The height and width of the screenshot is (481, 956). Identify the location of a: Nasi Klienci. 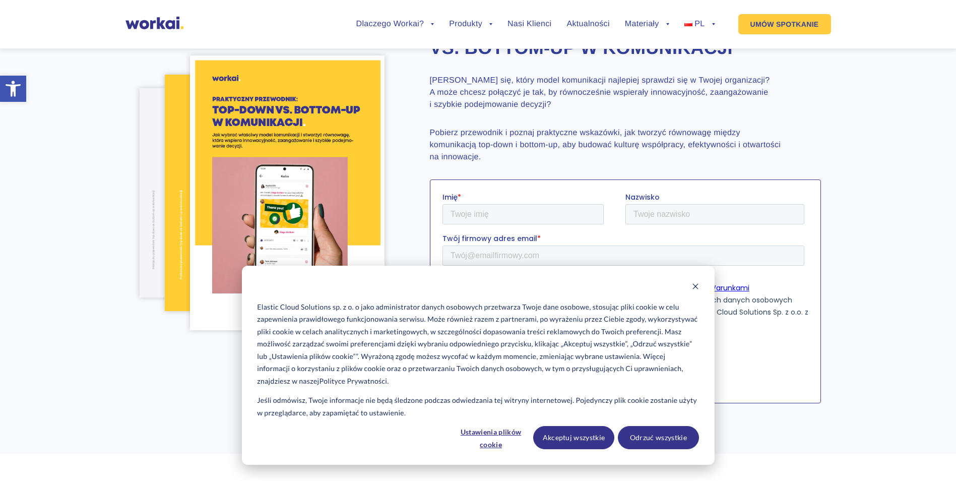
(529, 24).